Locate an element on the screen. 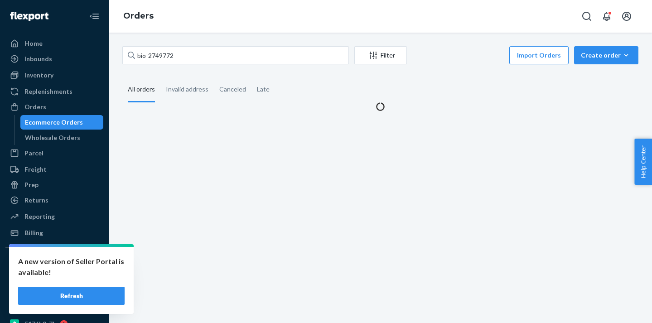 The height and width of the screenshot is (323, 652). p: A new version of Seller Portal is available! is located at coordinates (71, 267).